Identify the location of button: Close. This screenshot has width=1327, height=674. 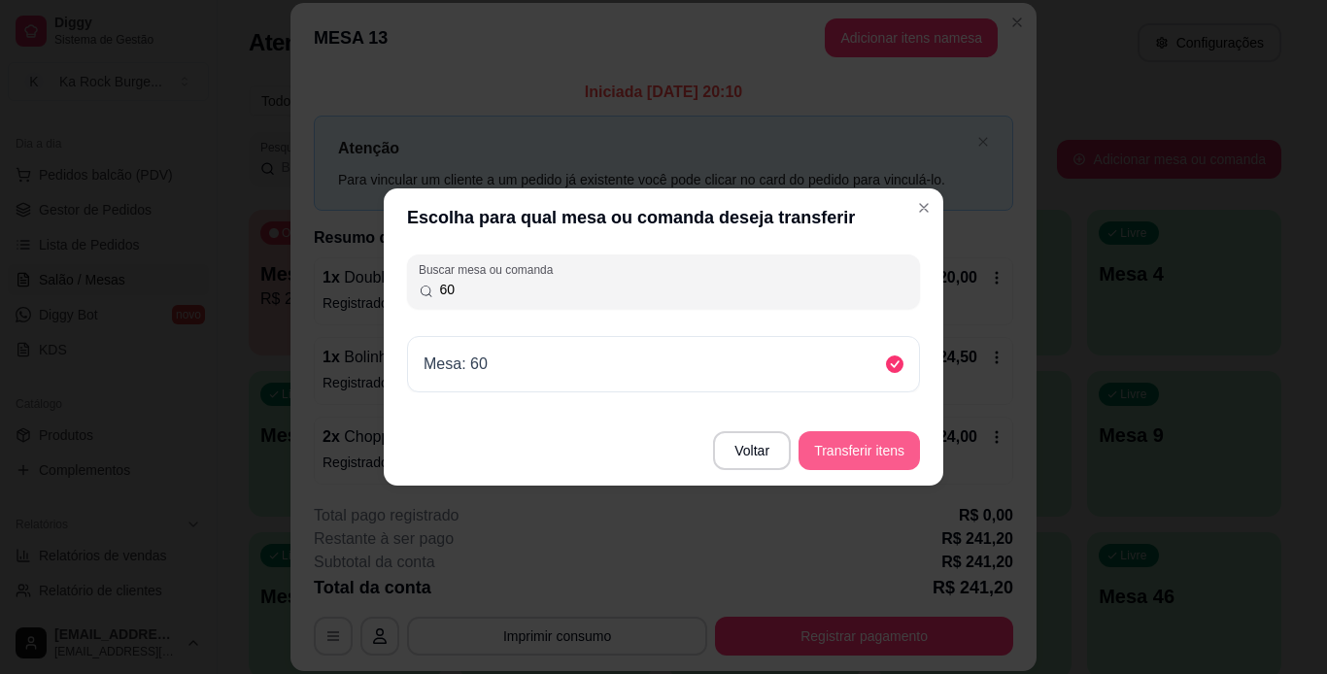
(924, 208).